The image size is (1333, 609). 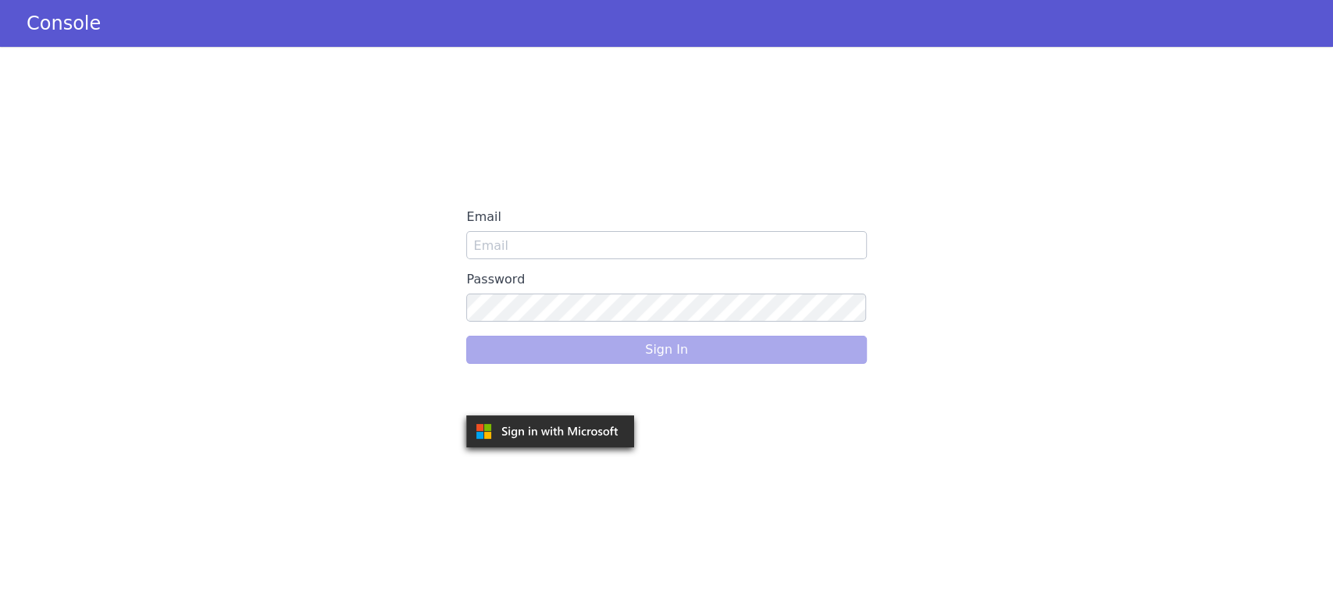 I want to click on input: Email, so click(x=666, y=245).